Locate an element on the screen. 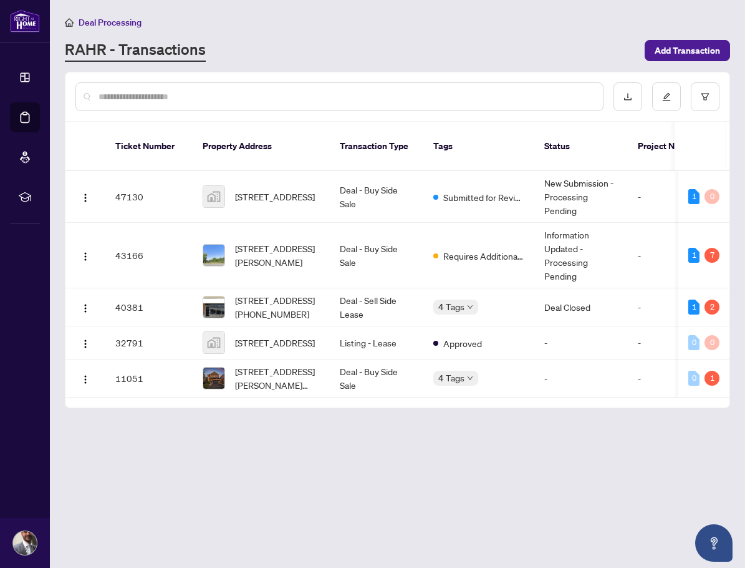 The height and width of the screenshot is (568, 745). td: 32791 is located at coordinates (149, 342).